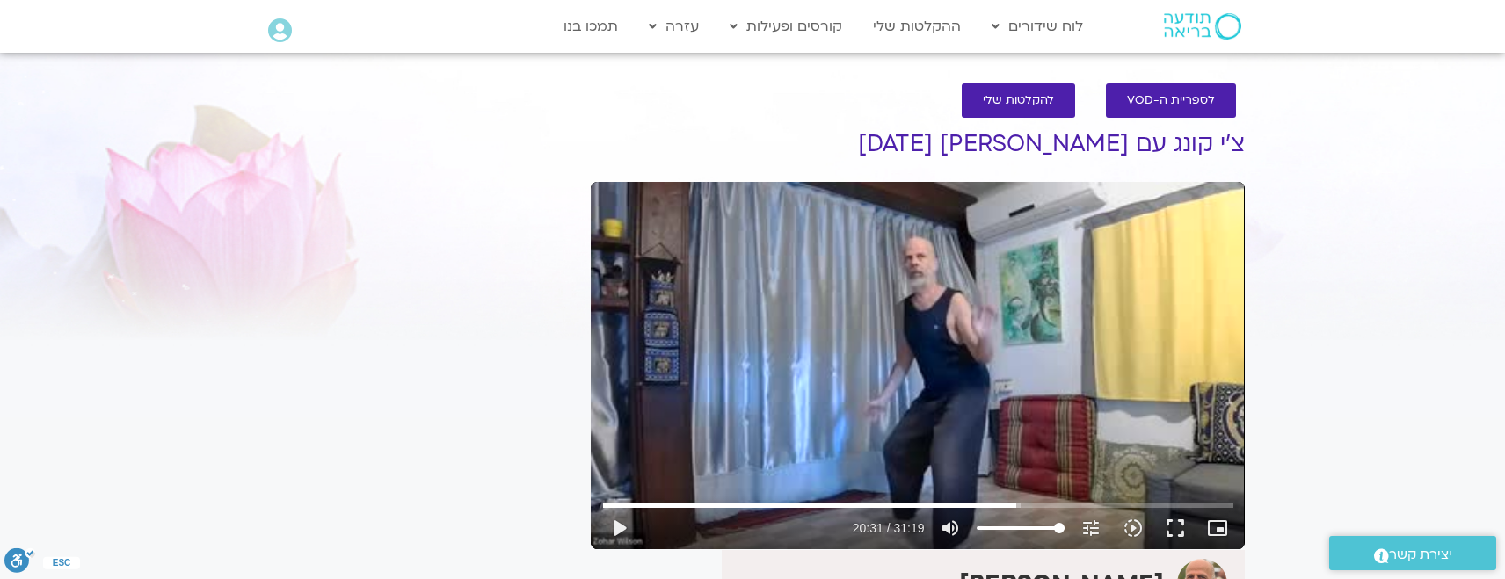 The height and width of the screenshot is (579, 1505). I want to click on a: תמכו בנו, so click(591, 26).